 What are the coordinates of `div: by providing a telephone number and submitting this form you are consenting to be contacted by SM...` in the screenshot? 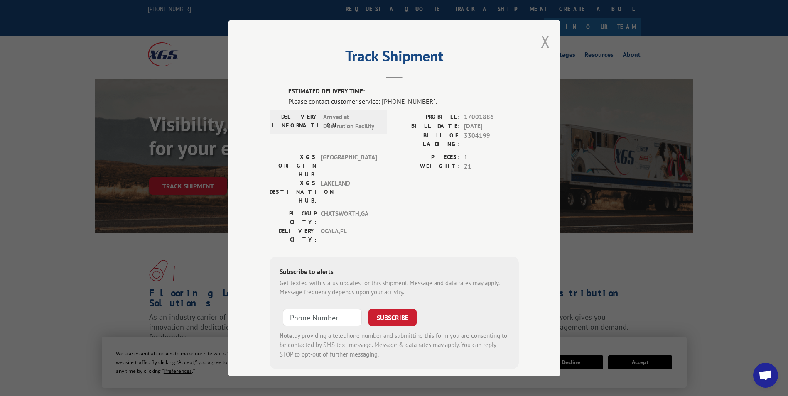 It's located at (394, 345).